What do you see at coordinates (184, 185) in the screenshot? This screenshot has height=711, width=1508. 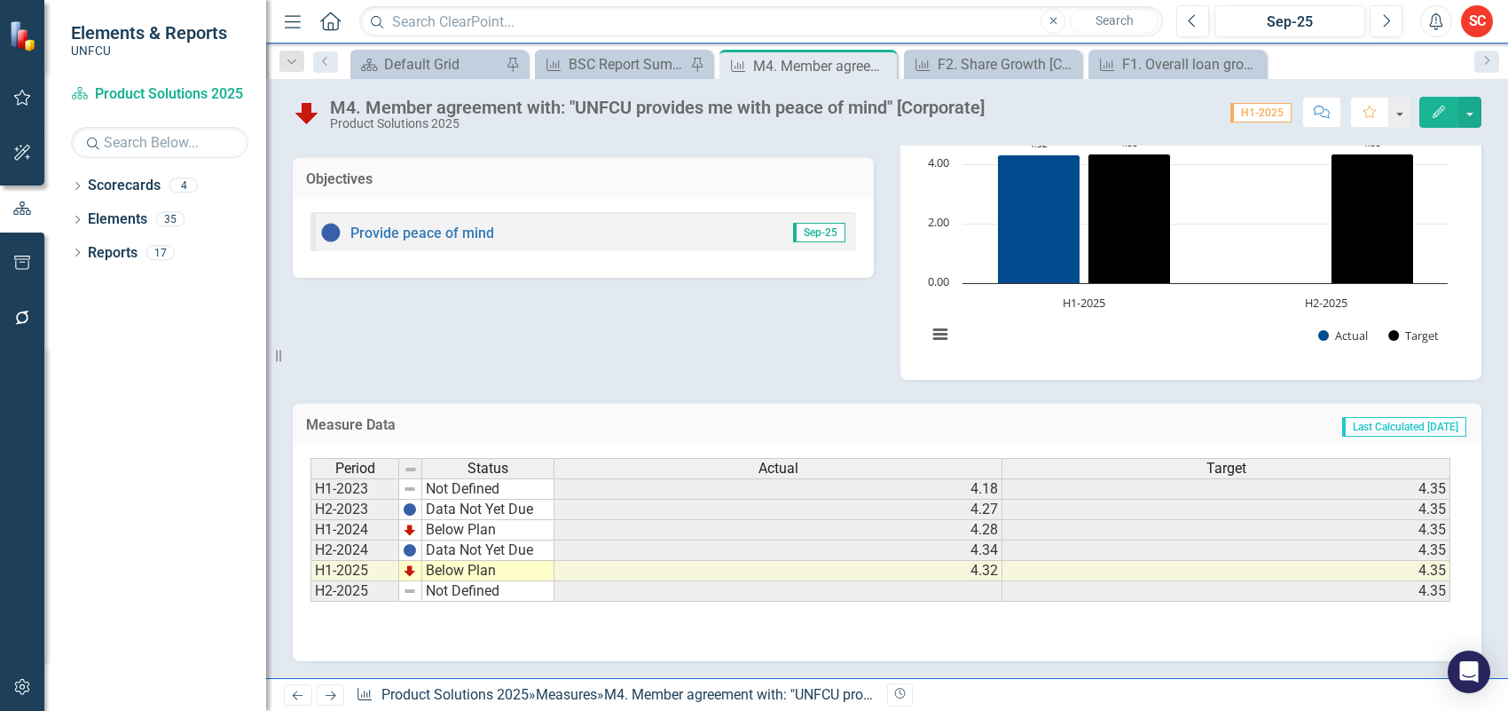 I see `div: 4` at bounding box center [184, 185].